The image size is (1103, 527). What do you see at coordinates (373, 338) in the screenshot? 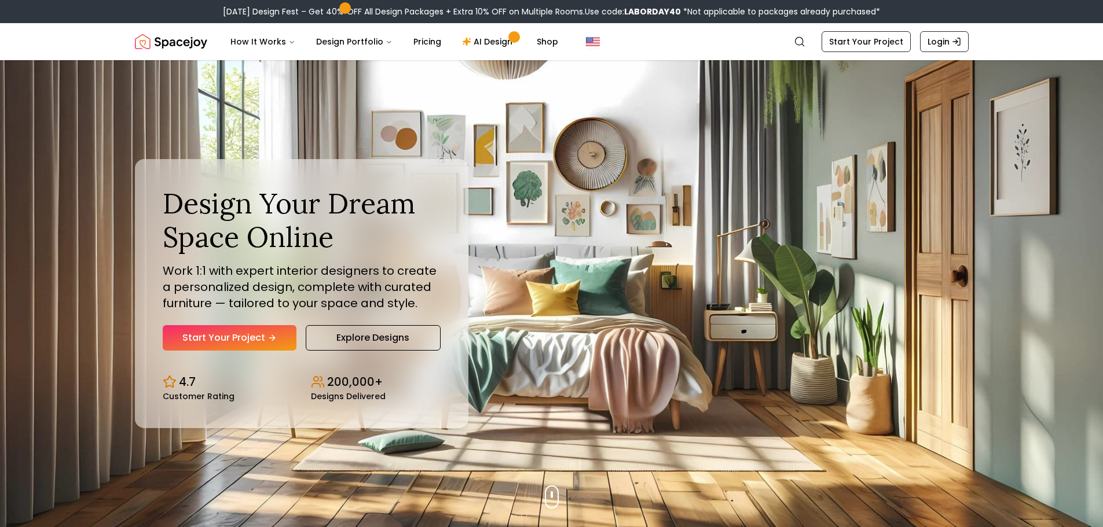
I see `a: Explore Designs` at bounding box center [373, 338].